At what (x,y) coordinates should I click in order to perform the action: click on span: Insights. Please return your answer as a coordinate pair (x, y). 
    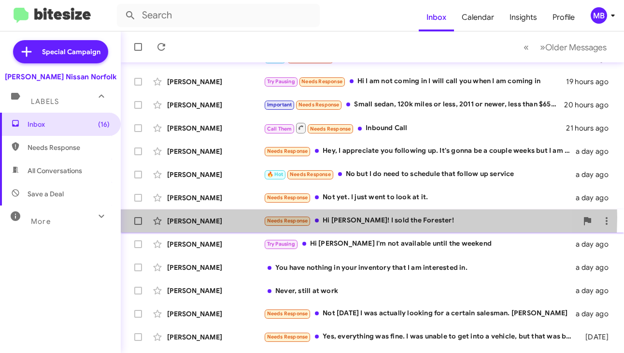
    Looking at the image, I should click on (523, 17).